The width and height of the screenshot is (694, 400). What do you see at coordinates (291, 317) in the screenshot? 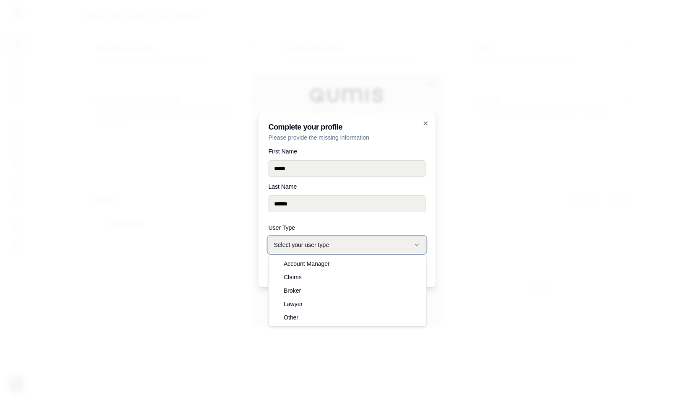
I see `span: Other` at bounding box center [291, 317].